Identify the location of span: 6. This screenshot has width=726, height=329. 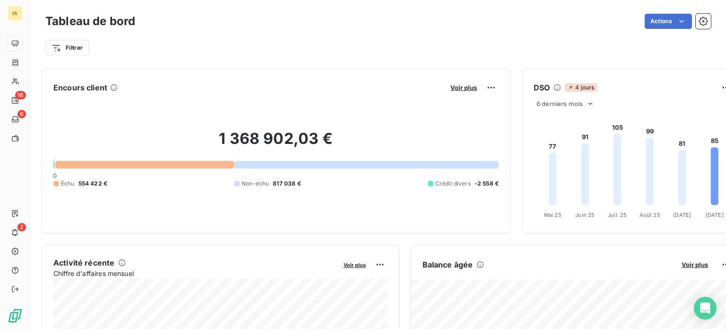
(22, 114).